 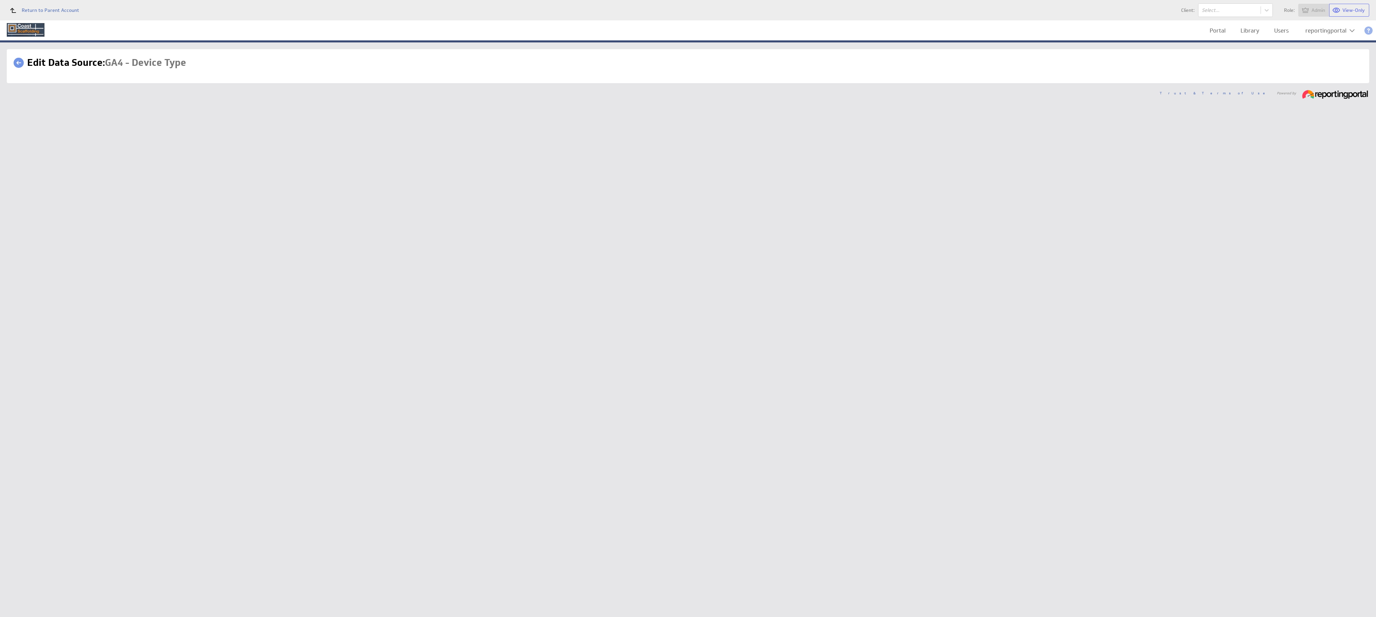 What do you see at coordinates (1349, 10) in the screenshot?
I see `button: View as View-Only` at bounding box center [1349, 10].